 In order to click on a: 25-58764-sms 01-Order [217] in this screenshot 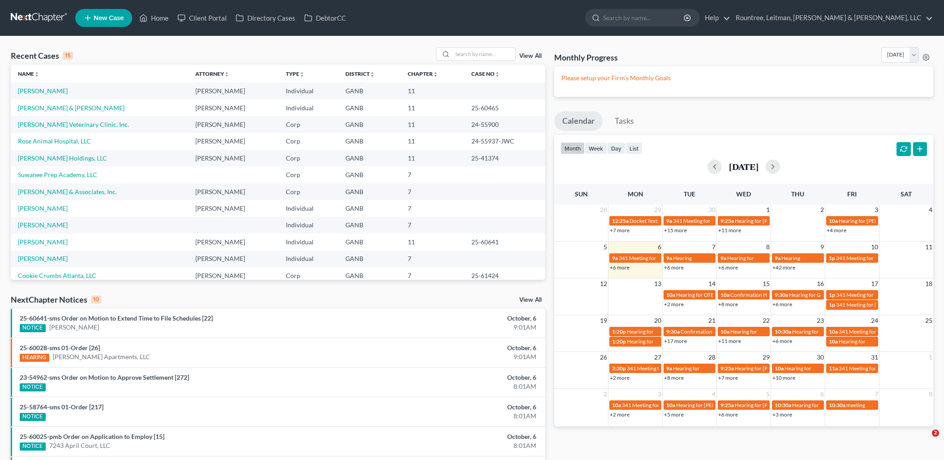, I will do `click(61, 406)`.